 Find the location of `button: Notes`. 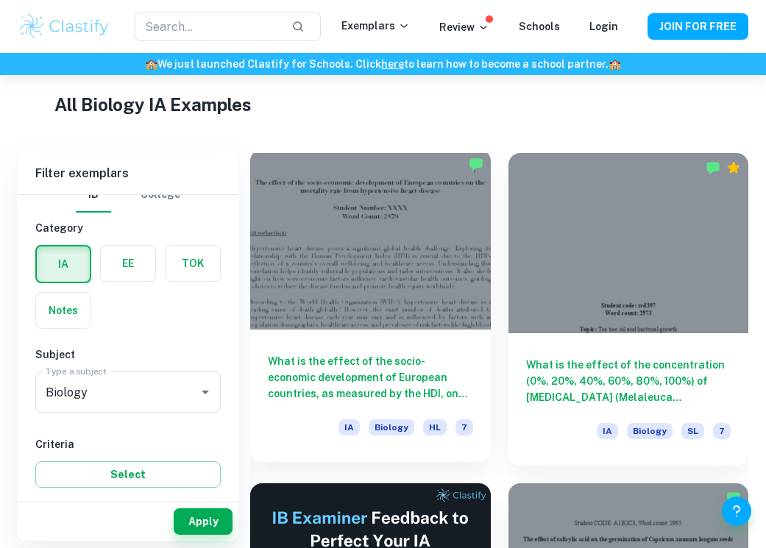

button: Notes is located at coordinates (63, 310).